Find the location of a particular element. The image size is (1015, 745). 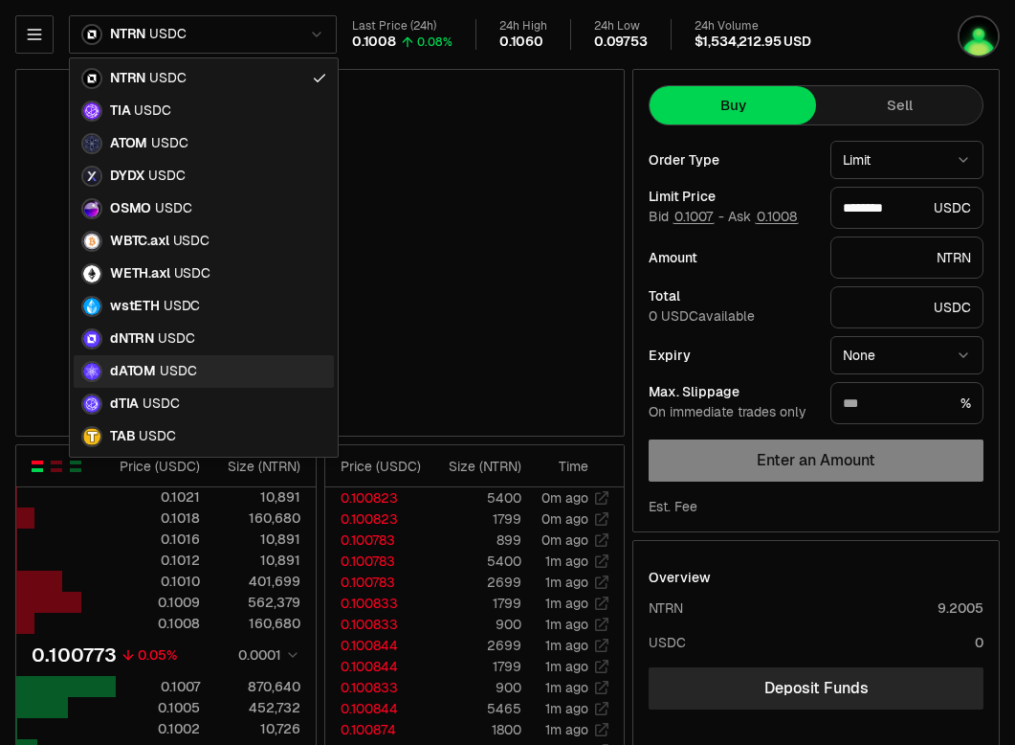

span: NTRN is located at coordinates (127, 78).